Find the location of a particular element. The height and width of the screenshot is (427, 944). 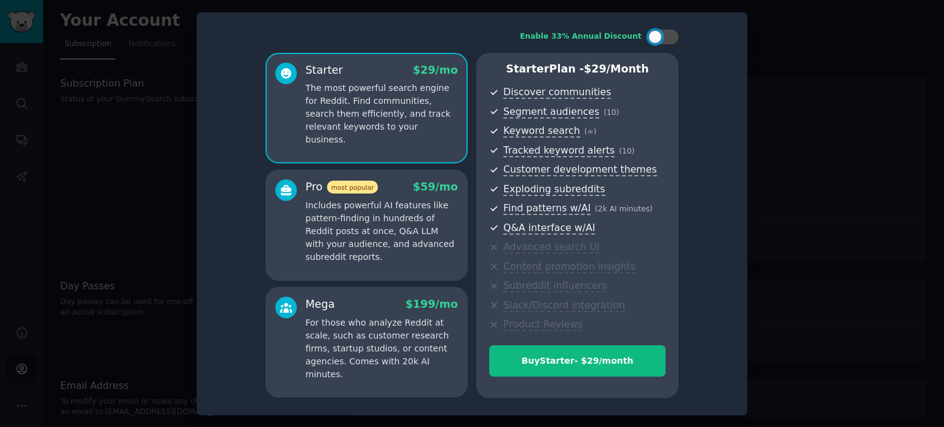

span: ( 2k AI minutes ) is located at coordinates (624, 209).